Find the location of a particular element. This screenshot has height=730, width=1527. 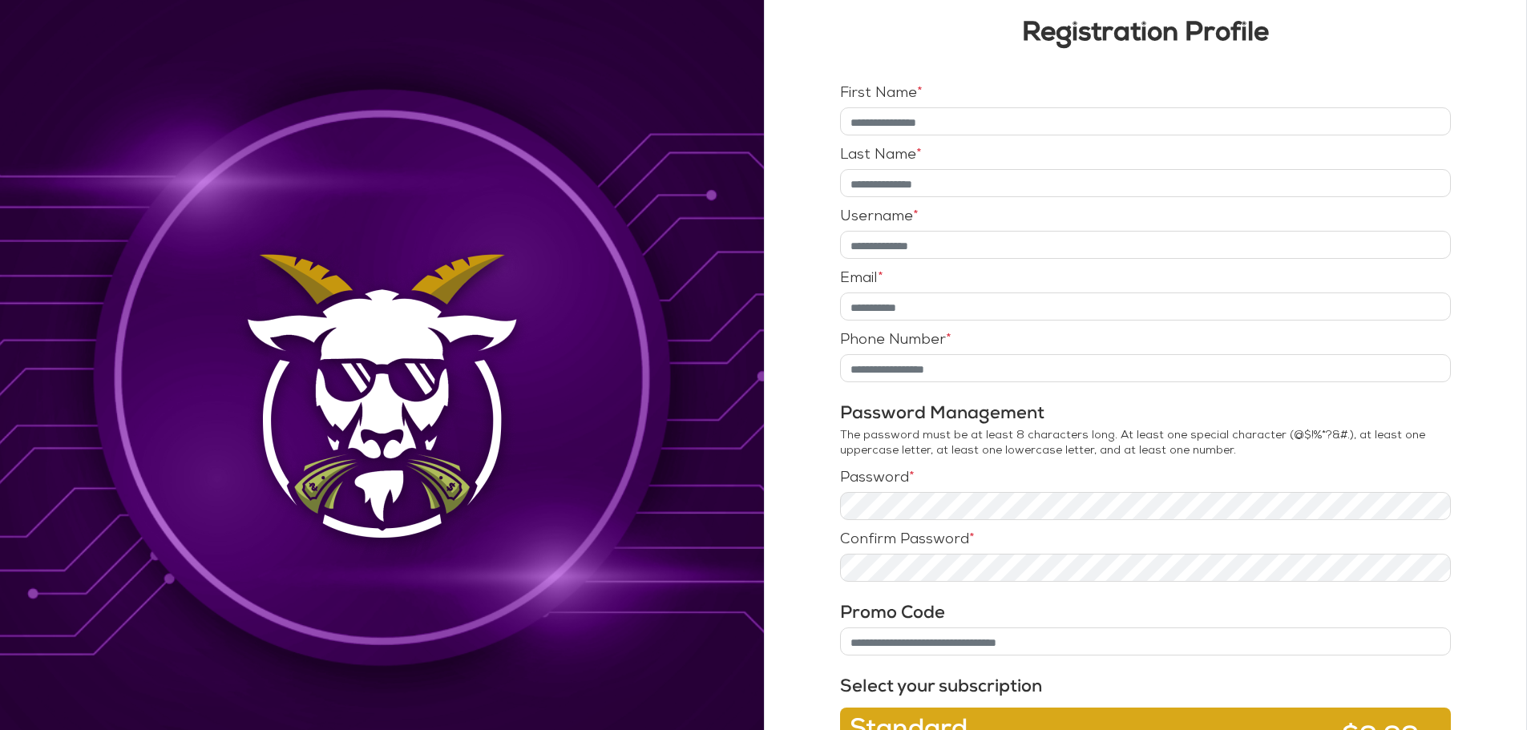

p: The password must be at least 8 characters long. At least one special character (@$!%*?&#.), at l... is located at coordinates (1146, 443).